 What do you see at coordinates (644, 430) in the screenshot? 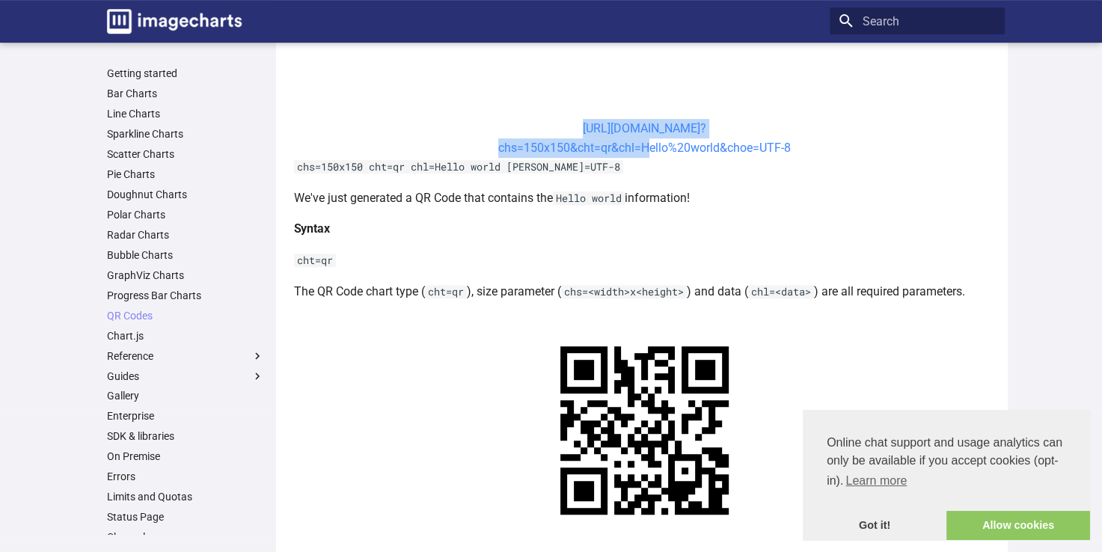
I see `img: chart` at bounding box center [644, 430].